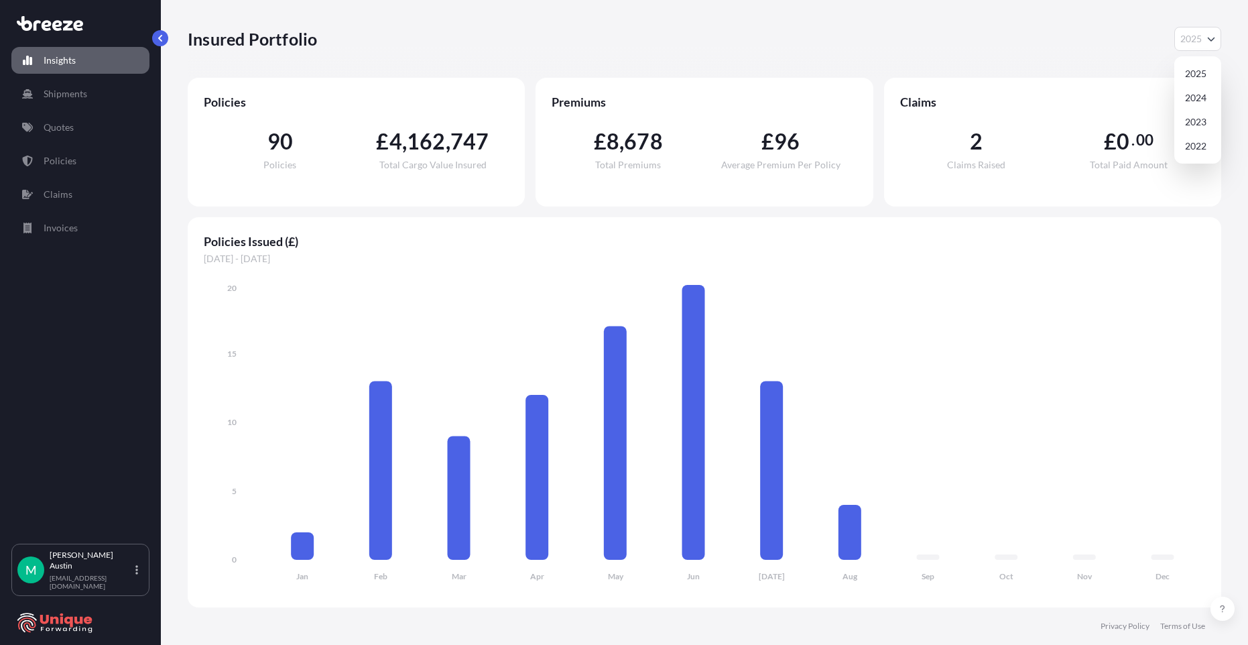 This screenshot has height=645, width=1248. I want to click on div: Year Selector, so click(1197, 110).